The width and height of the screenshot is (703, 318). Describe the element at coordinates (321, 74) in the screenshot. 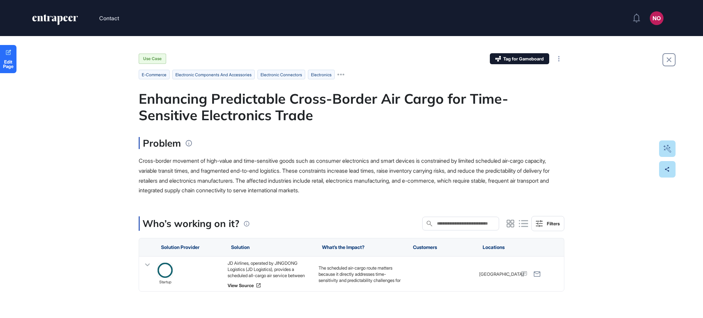

I see `li: electronics` at that location.